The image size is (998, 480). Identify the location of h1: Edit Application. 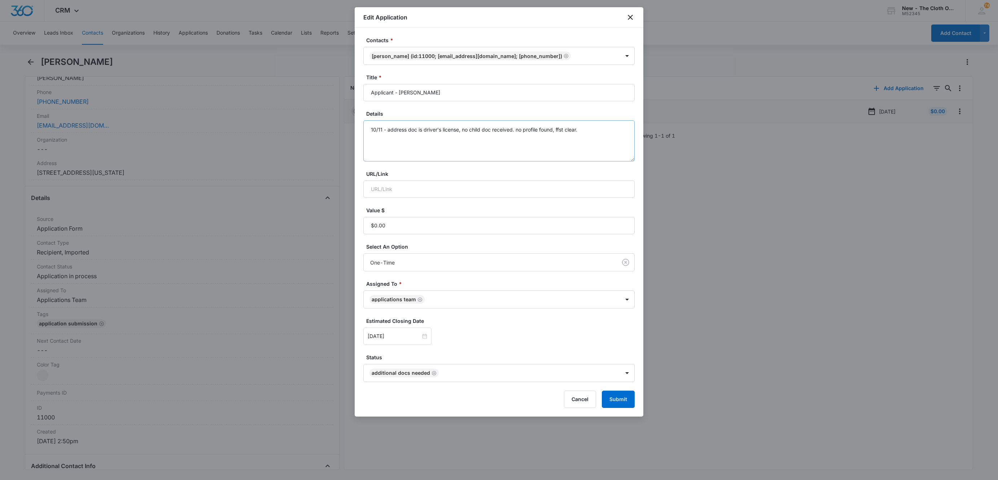
(385, 17).